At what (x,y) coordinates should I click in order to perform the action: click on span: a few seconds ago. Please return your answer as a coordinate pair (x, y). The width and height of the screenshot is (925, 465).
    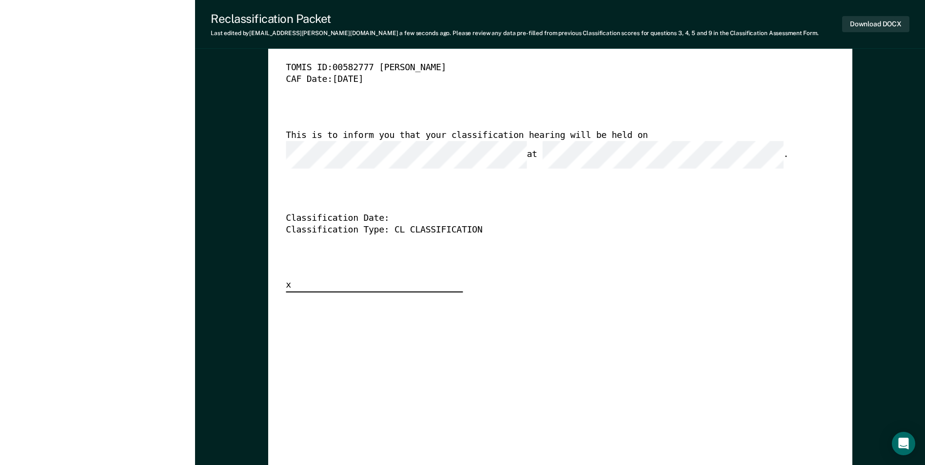
    Looking at the image, I should click on (424, 33).